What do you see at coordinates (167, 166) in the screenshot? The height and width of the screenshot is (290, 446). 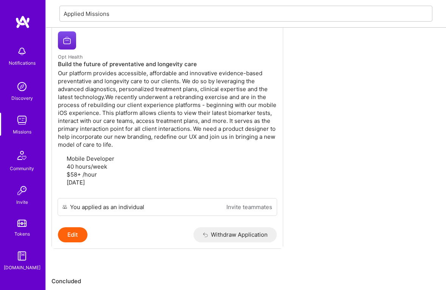 I see `p: 40 hours/week` at bounding box center [167, 166].